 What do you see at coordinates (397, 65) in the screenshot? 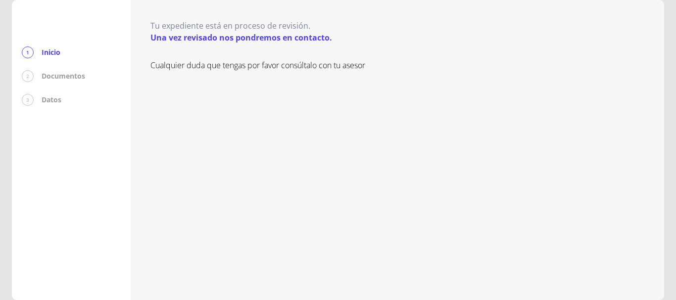
I see `p: Cualquier duda que tengas por favor consúltalo con tu asesor` at bounding box center [397, 65].